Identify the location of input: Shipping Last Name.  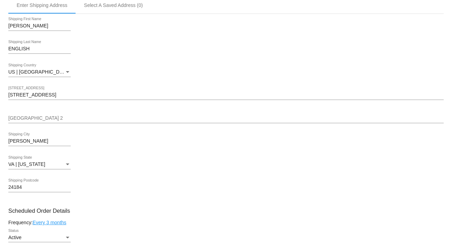
(40, 49).